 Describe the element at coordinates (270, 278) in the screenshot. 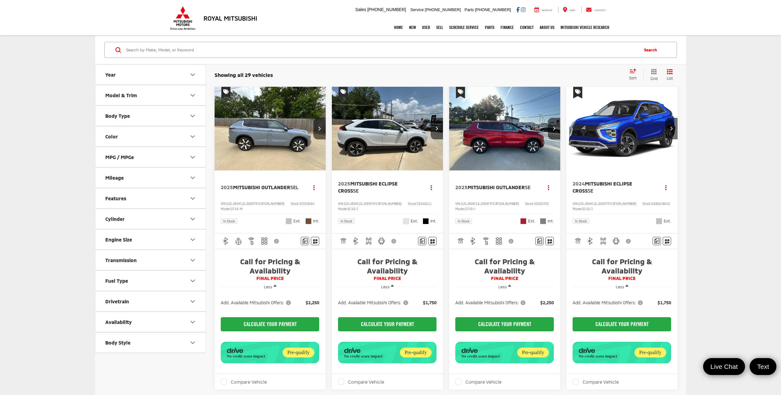

I see `span: FINAL PRICE` at that location.